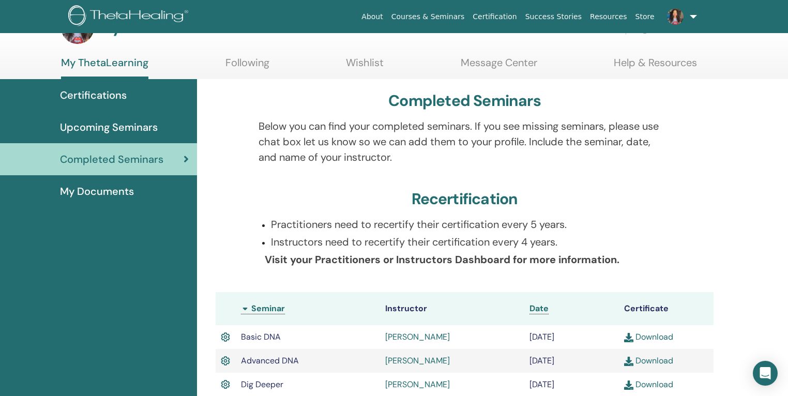 This screenshot has width=788, height=396. Describe the element at coordinates (765, 373) in the screenshot. I see `div: Open Intercom Messenger` at that location.